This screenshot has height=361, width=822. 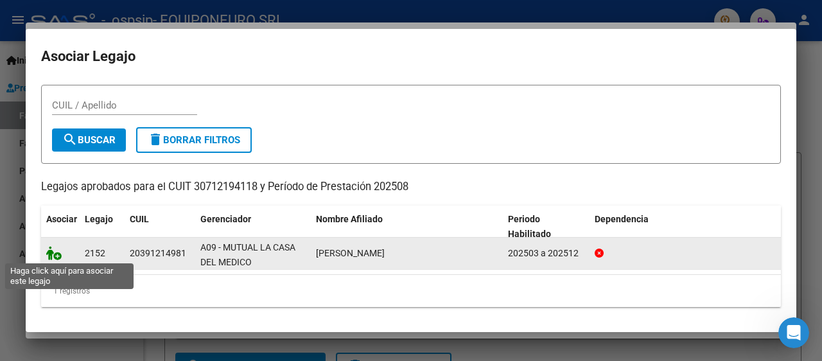 I want to click on p: Hola! EQUIPONEURO, so click(x=129, y=113).